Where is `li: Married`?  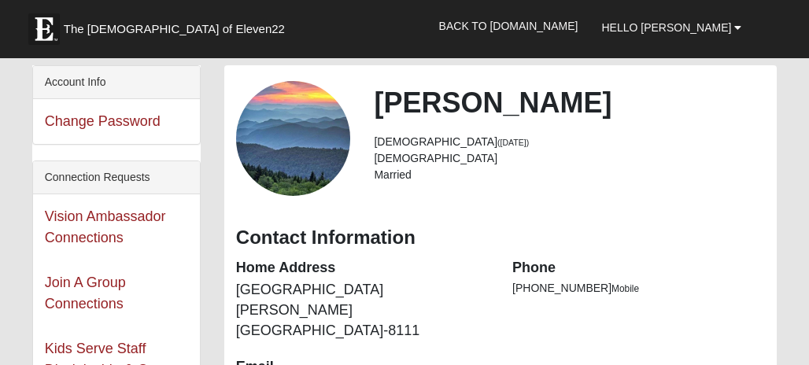 li: Married is located at coordinates (569, 175).